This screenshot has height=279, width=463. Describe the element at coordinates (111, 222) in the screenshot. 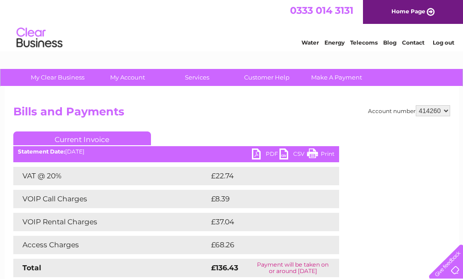

I see `td: VOIP Rental Charges` at that location.